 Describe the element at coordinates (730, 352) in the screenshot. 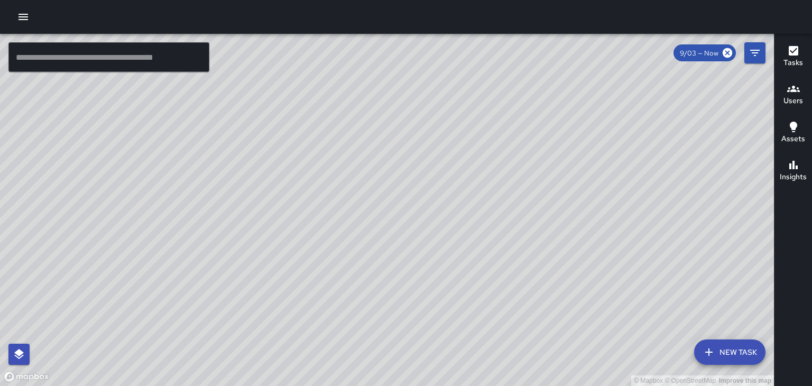

I see `button: New Task` at that location.